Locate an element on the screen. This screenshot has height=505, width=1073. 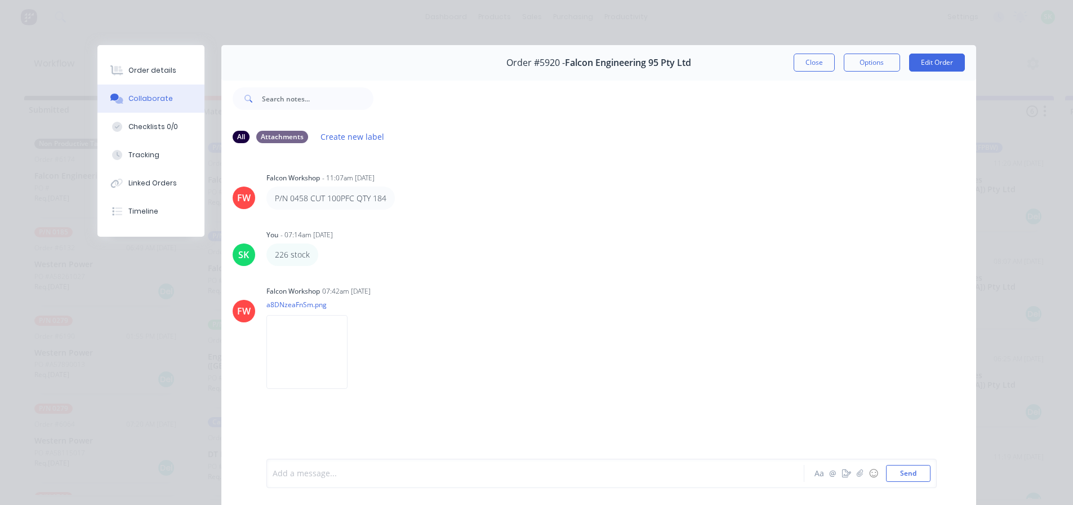
div: SK is located at coordinates (243, 255).